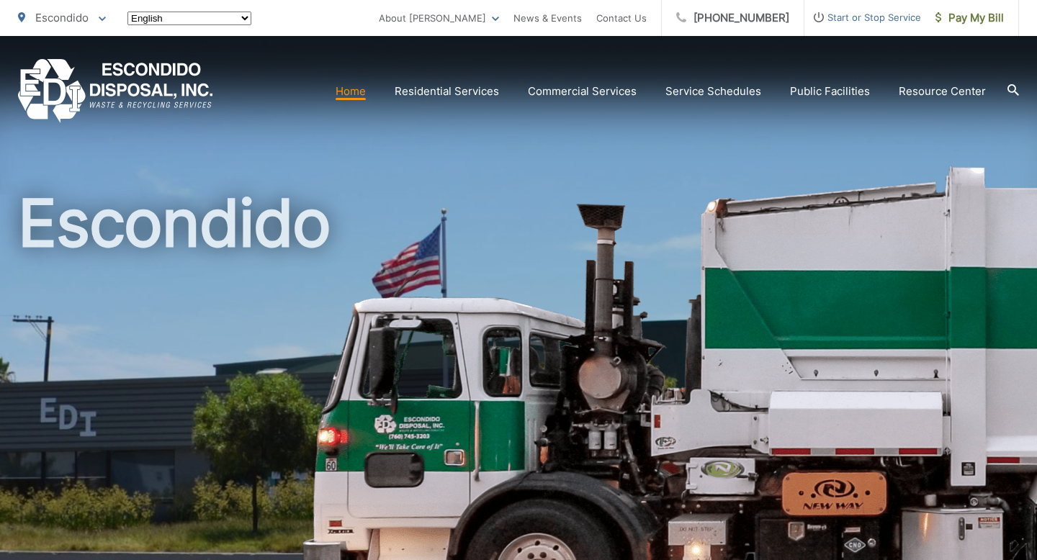 Image resolution: width=1037 pixels, height=560 pixels. I want to click on a: Contact Us, so click(621, 18).